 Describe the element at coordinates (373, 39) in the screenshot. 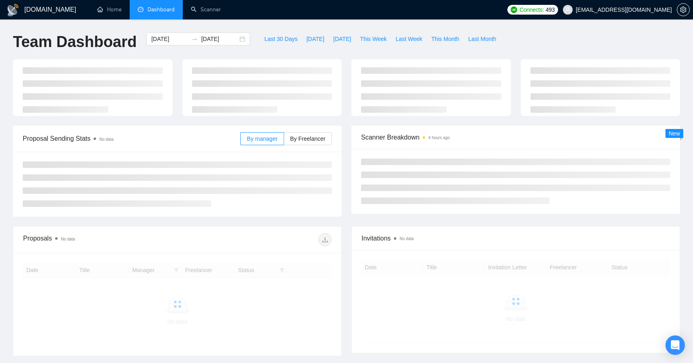

I see `button: This Week` at that location.